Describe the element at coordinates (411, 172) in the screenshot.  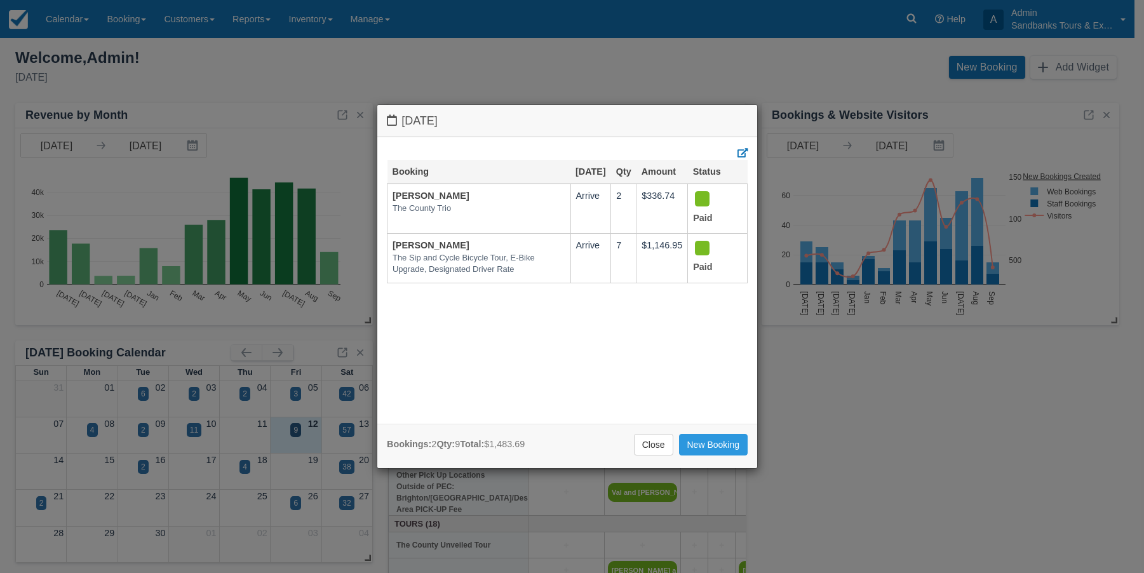
I see `a: Booking` at that location.